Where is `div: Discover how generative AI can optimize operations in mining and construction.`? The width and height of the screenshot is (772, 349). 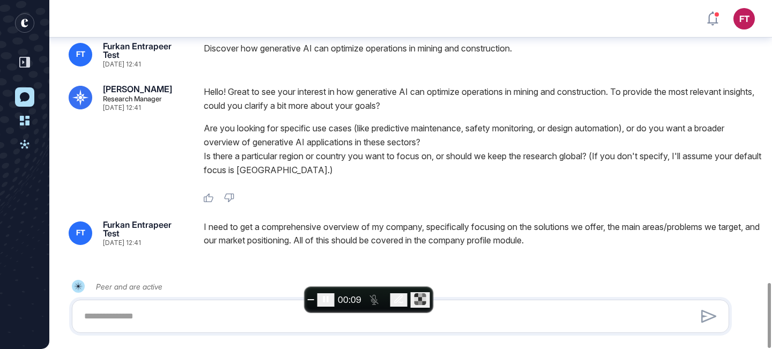
div: Discover how generative AI can optimize operations in mining and construction. is located at coordinates (482, 55).